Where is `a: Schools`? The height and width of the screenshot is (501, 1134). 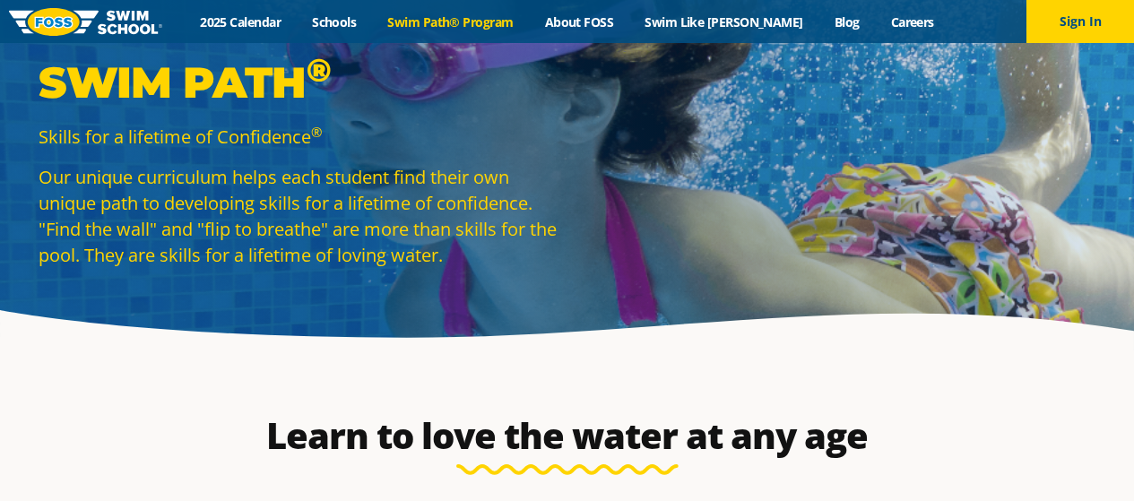
a: Schools is located at coordinates (334, 22).